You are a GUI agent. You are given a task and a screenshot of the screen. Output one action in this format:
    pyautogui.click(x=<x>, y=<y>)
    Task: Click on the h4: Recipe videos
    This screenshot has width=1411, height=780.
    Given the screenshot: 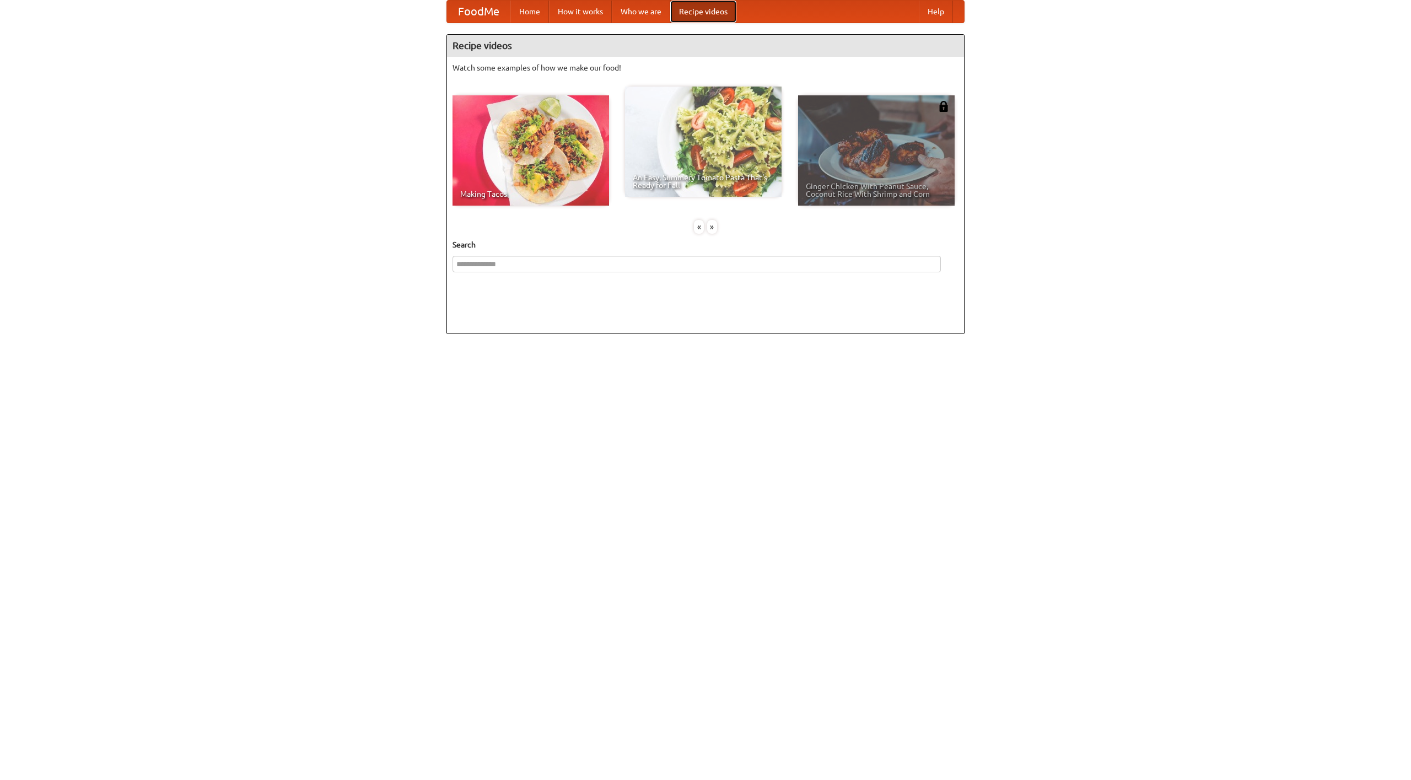 What is the action you would take?
    pyautogui.click(x=705, y=46)
    